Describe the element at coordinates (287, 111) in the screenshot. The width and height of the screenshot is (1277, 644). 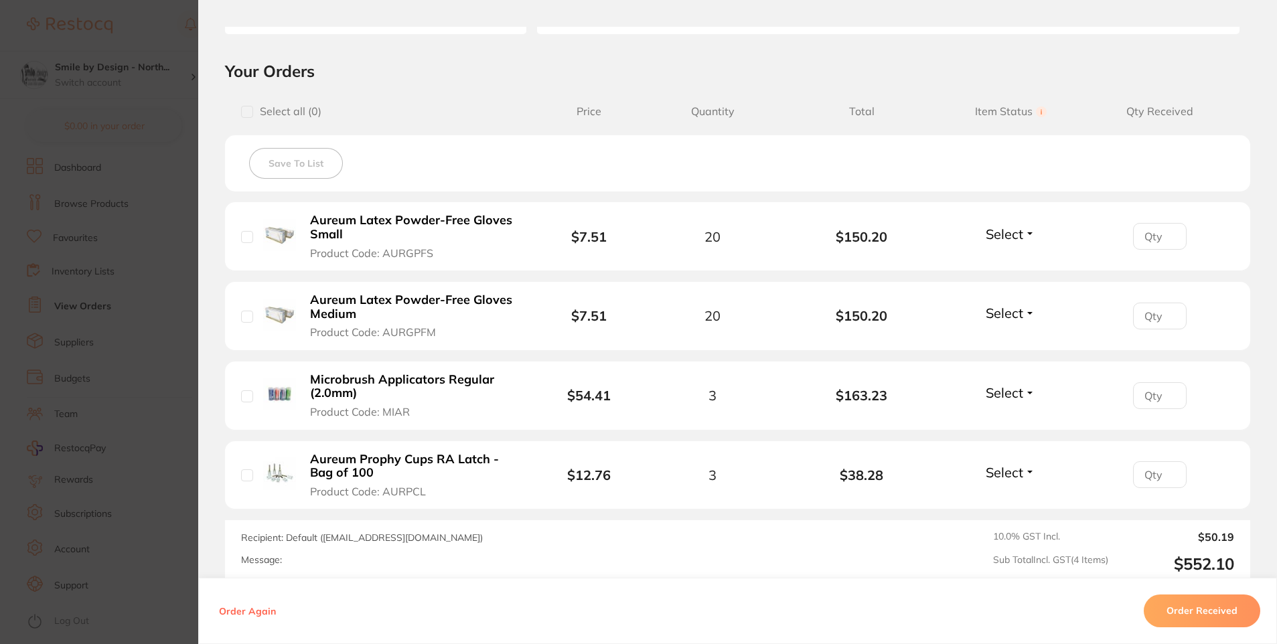
I see `span: Select all ( 0 )` at that location.